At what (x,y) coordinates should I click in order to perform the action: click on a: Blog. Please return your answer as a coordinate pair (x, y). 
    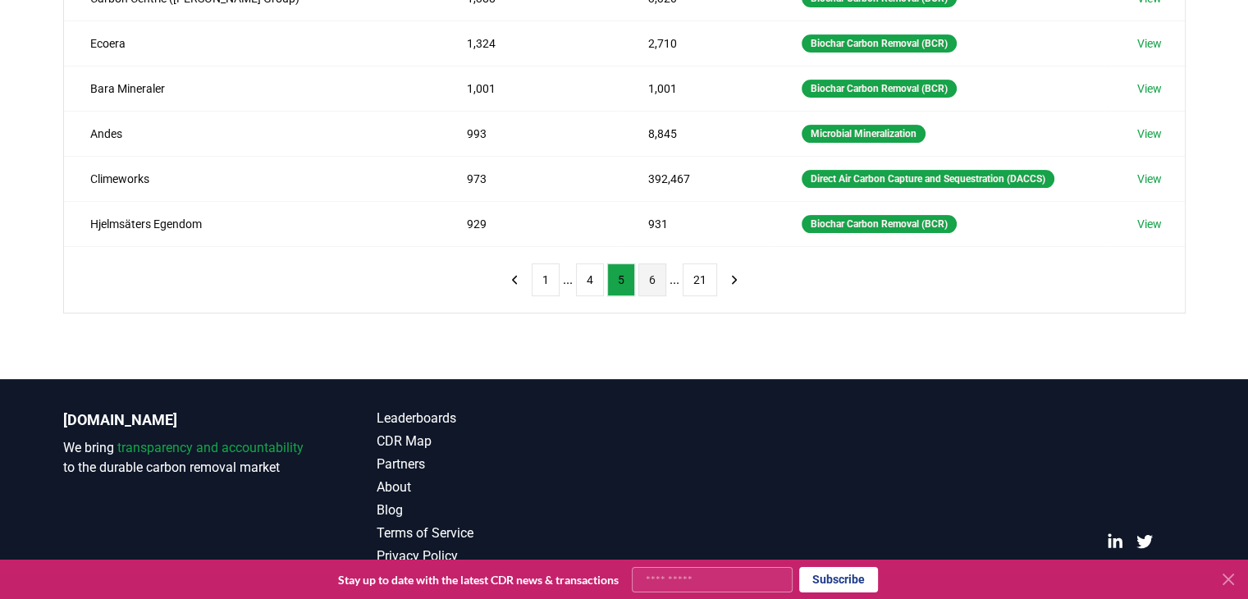
    Looking at the image, I should click on (500, 510).